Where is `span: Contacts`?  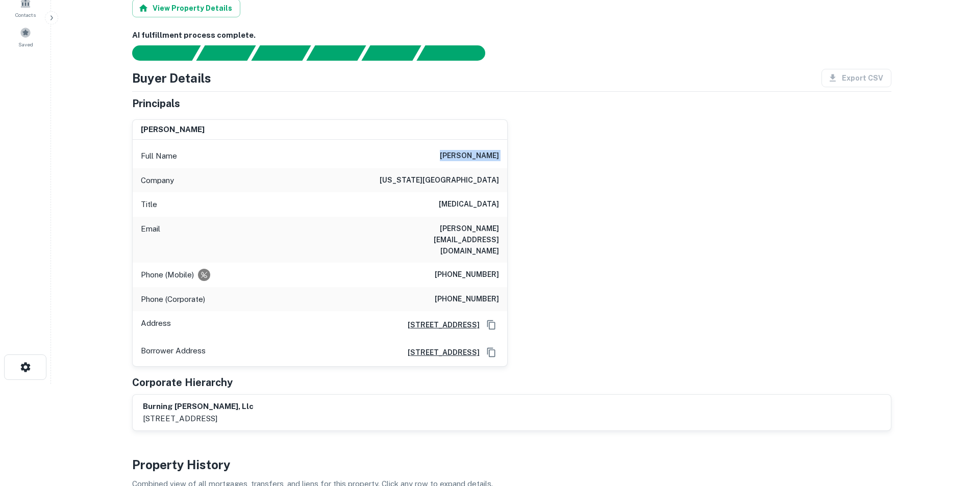
span: Contacts is located at coordinates (26, 15).